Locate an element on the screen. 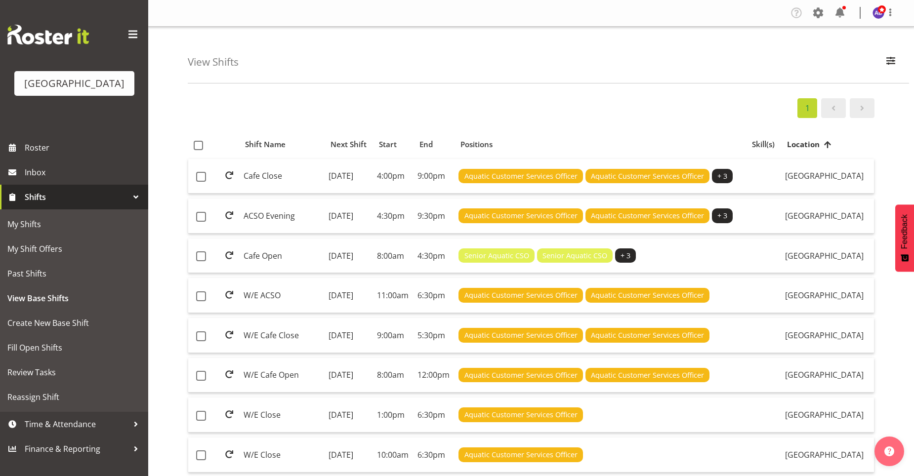 The width and height of the screenshot is (914, 476). a: My Shifts is located at coordinates (74, 224).